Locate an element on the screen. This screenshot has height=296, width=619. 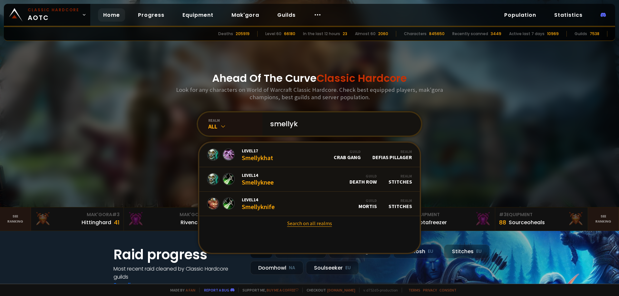
div: Rivench is located at coordinates (191, 223).